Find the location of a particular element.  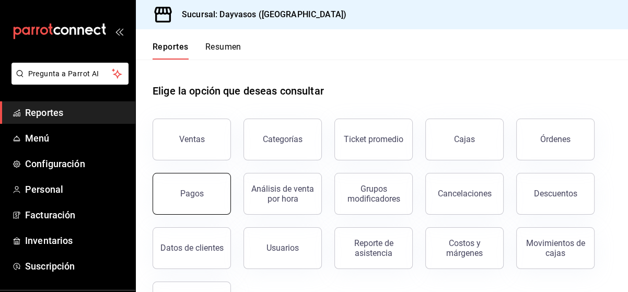

button: Datos de clientes is located at coordinates (192, 248).